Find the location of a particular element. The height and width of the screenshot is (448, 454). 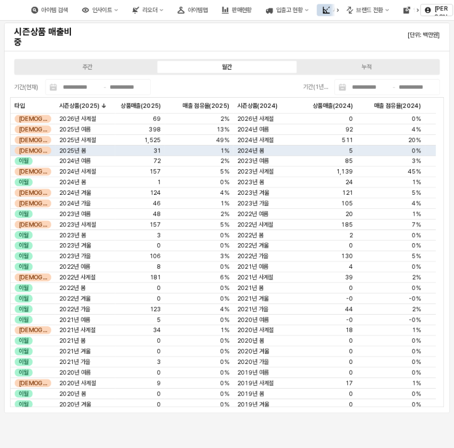

h4: 시즌상품 매출비중 is located at coordinates (46, 37).